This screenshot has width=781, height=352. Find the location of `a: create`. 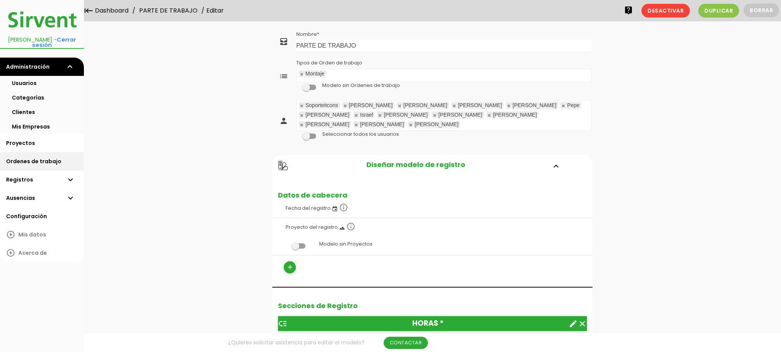

a: create is located at coordinates (573, 323).